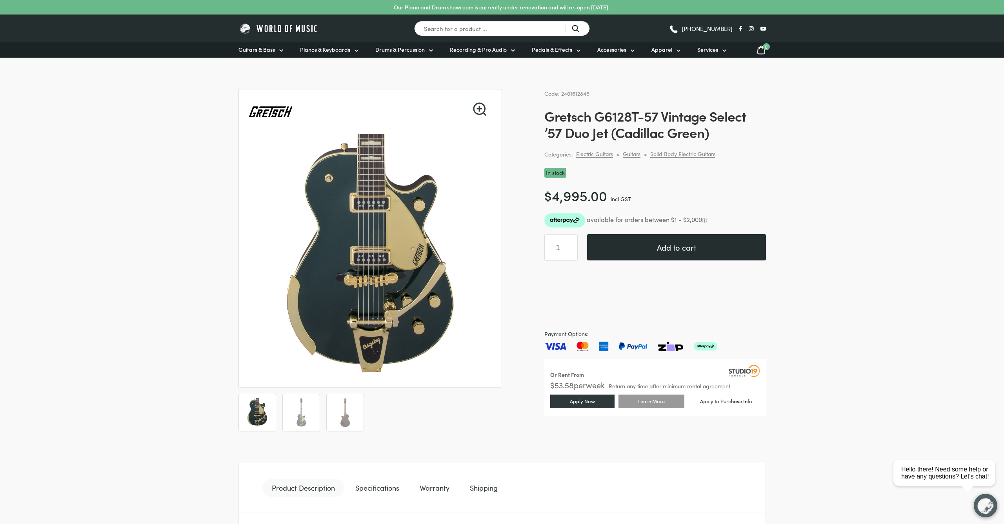  What do you see at coordinates (744, 370) in the screenshot?
I see `img: Studio19 Rentals` at bounding box center [744, 370].